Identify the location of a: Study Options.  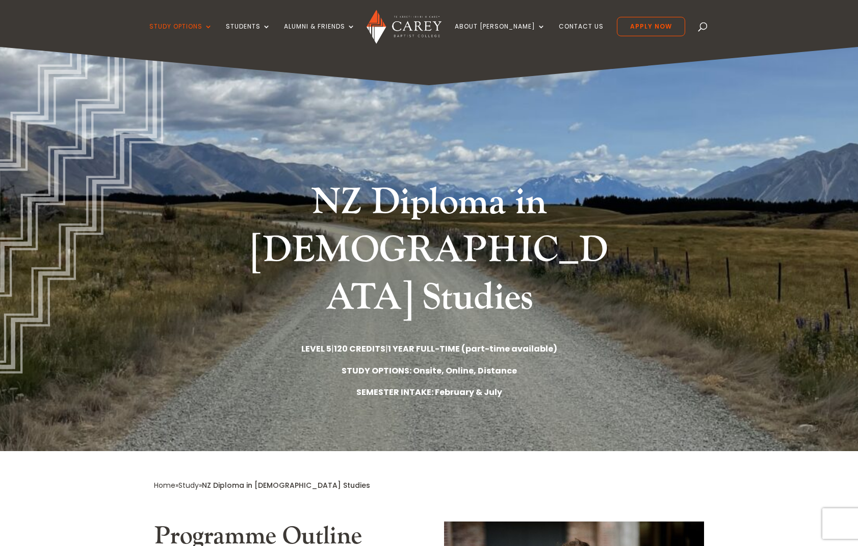
(181, 35).